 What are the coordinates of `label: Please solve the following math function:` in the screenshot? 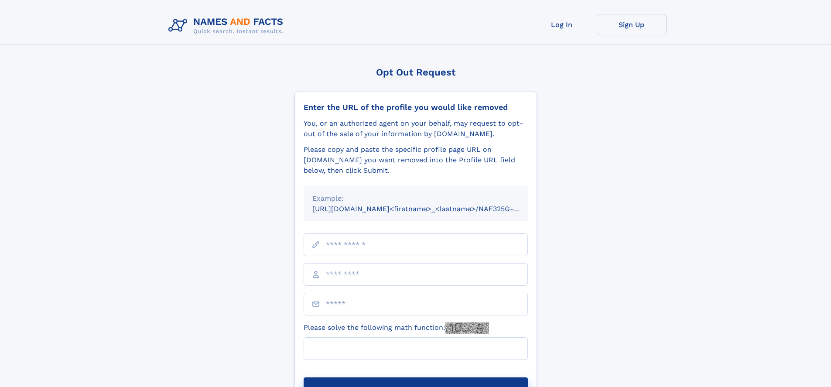 It's located at (396, 328).